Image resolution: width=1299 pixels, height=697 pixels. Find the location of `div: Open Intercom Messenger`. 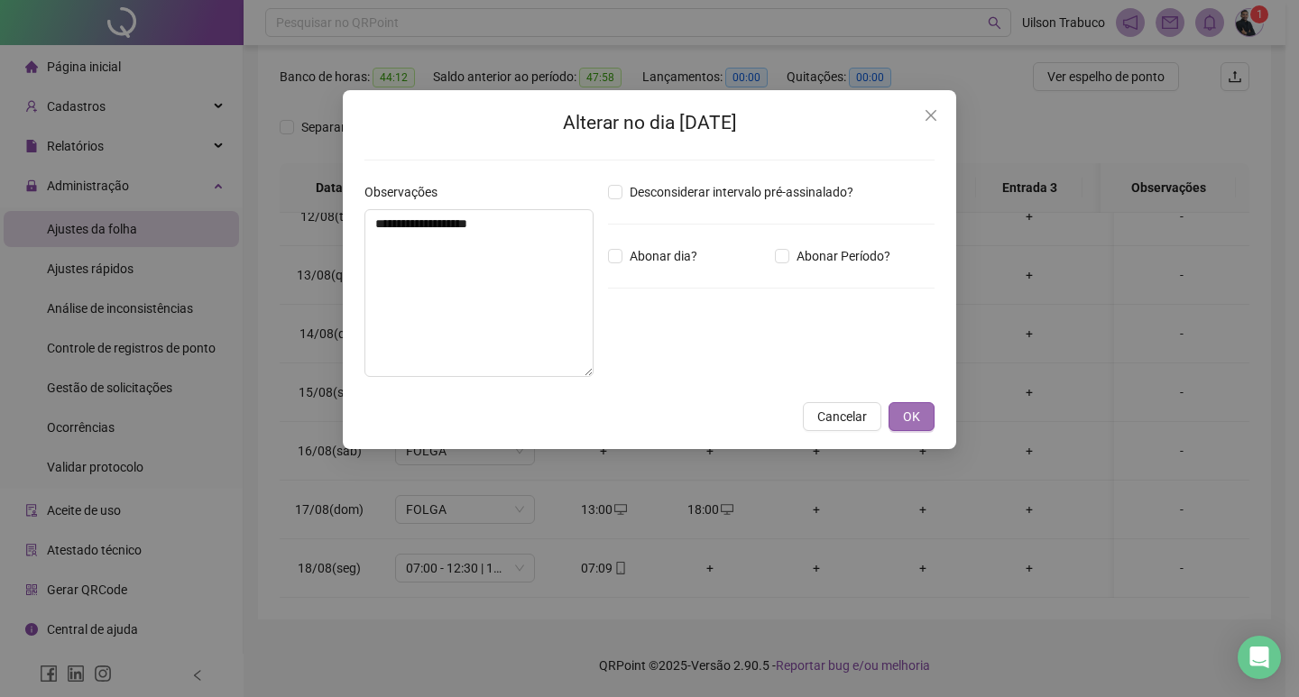

div: Open Intercom Messenger is located at coordinates (1260, 658).